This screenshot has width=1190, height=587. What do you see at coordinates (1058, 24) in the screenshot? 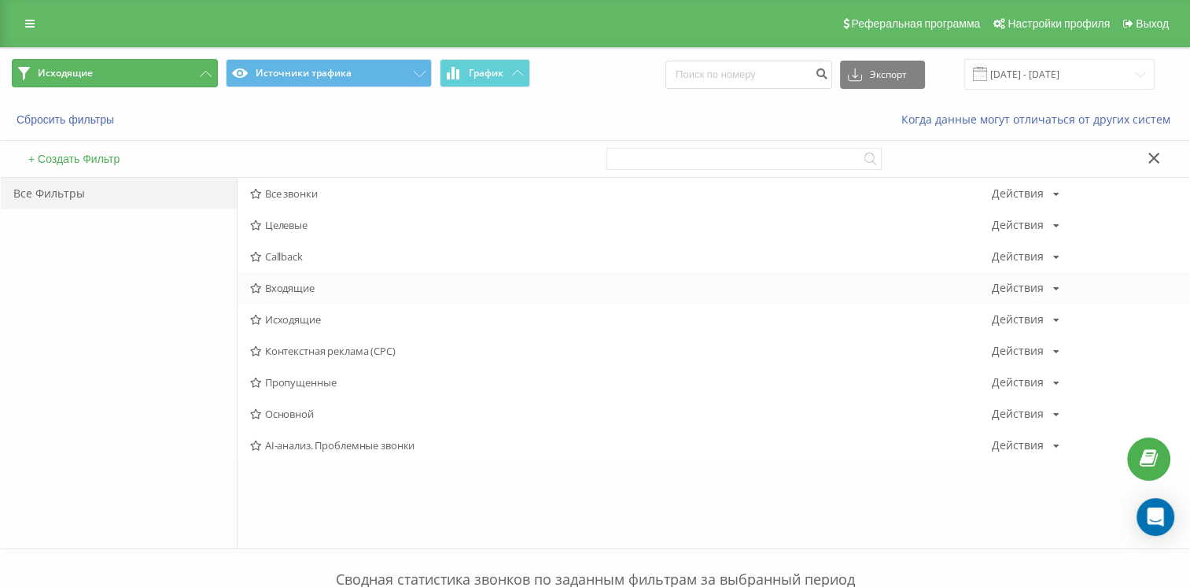
I see `span: Настройки профиля` at bounding box center [1058, 24].